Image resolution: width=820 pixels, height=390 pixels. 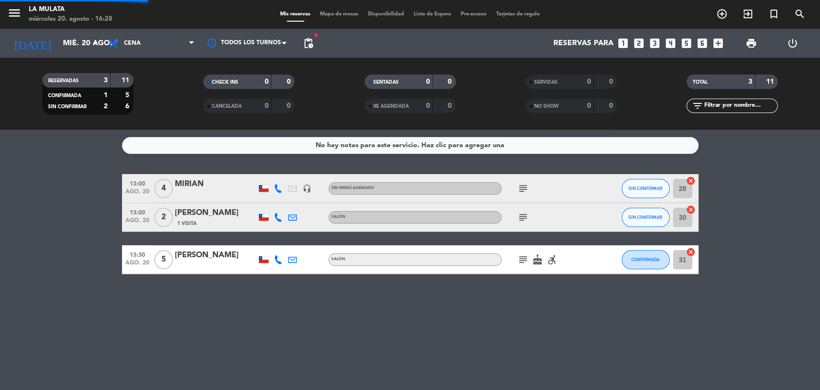 What do you see at coordinates (14, 14) in the screenshot?
I see `button: menu` at bounding box center [14, 14].